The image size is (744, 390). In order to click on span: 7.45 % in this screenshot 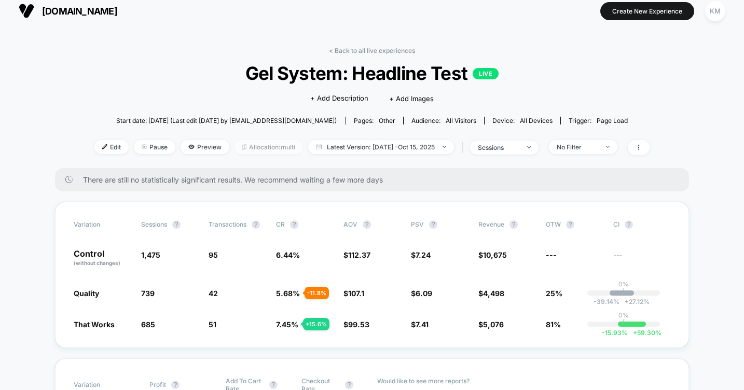, I will do `click(287, 324)`.